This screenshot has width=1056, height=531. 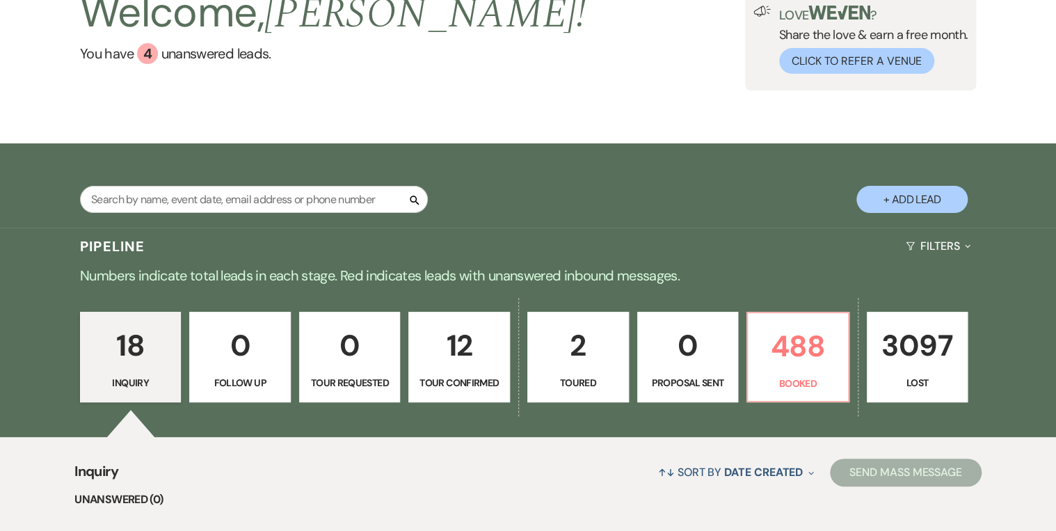 I want to click on p: Booked, so click(x=798, y=383).